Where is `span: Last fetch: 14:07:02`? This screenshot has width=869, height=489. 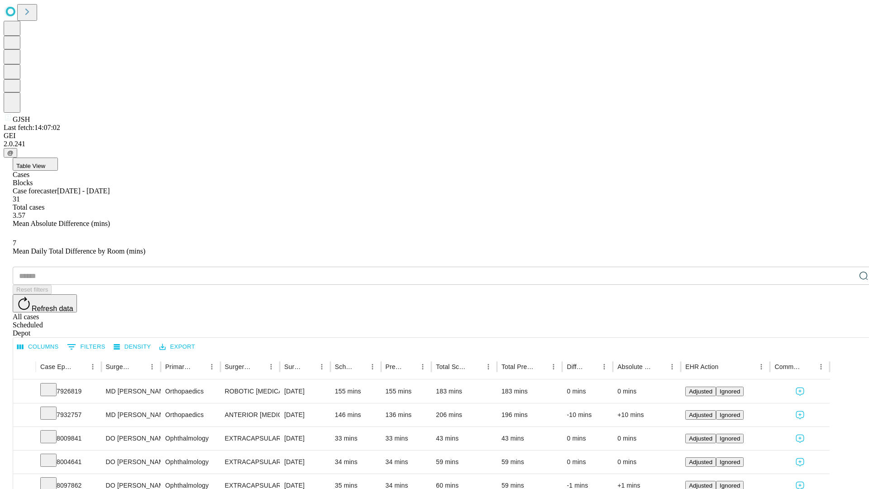 span: Last fetch: 14:07:02 is located at coordinates (32, 127).